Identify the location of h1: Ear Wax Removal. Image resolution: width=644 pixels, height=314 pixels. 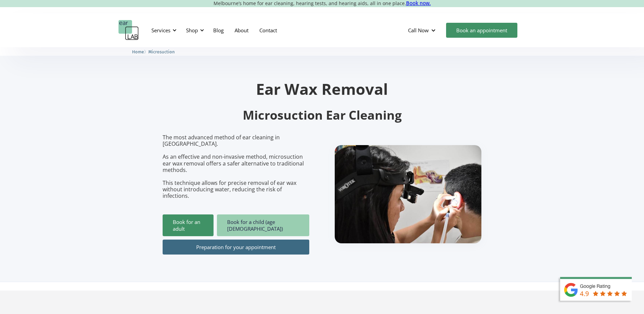
(322, 89).